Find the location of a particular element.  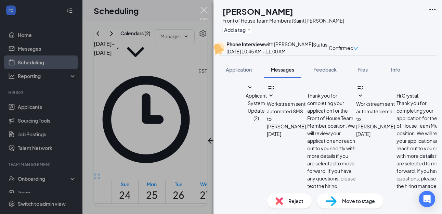

span: Applicant System Update (2) is located at coordinates (256, 107).